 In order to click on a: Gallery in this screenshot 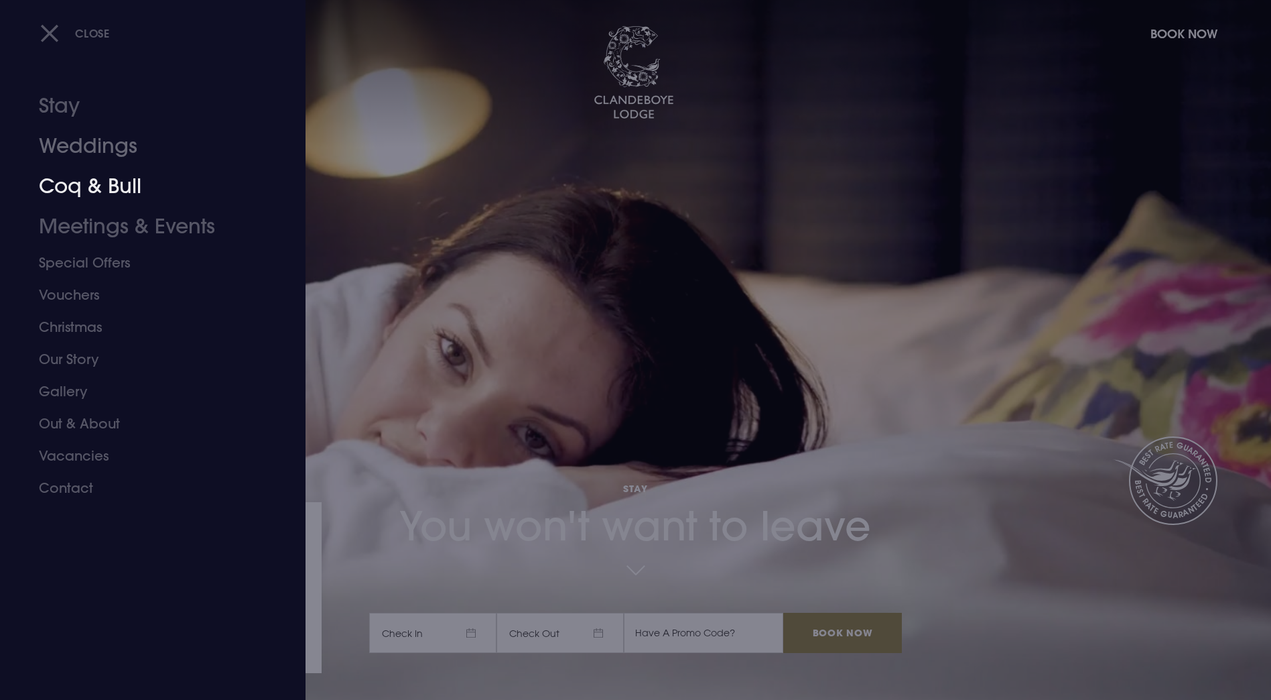, I will do `click(145, 391)`.